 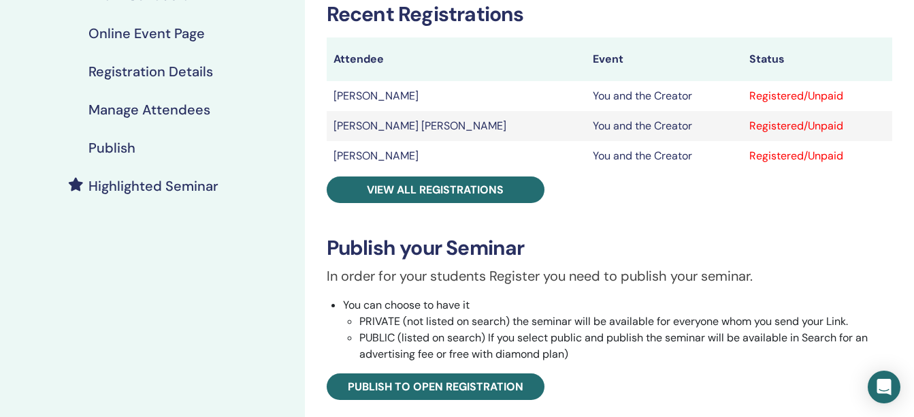 What do you see at coordinates (436, 386) in the screenshot?
I see `a: Publish to open registration` at bounding box center [436, 386].